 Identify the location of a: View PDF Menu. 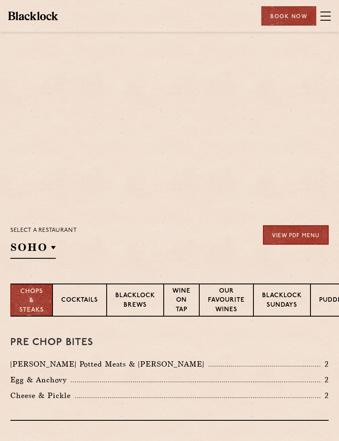
(296, 235).